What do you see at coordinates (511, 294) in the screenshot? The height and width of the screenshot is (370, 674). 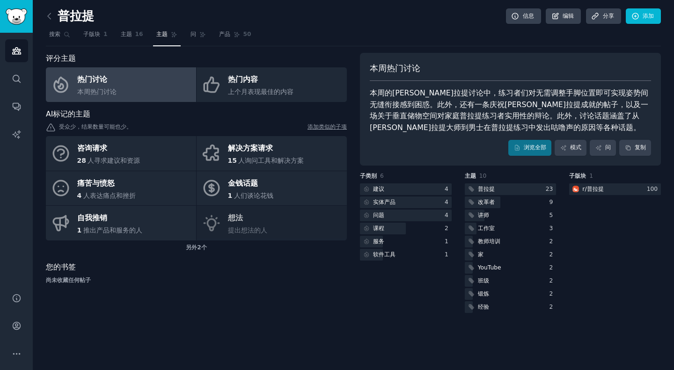 I see `a: 锻炼2` at bounding box center [511, 294].